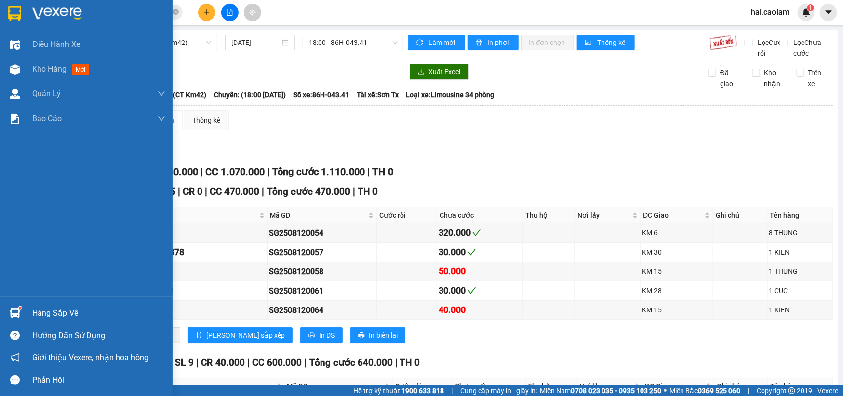 Image resolution: width=843 pixels, height=396 pixels. What do you see at coordinates (601, 390) in the screenshot?
I see `span: Miền Nam` at bounding box center [601, 390].